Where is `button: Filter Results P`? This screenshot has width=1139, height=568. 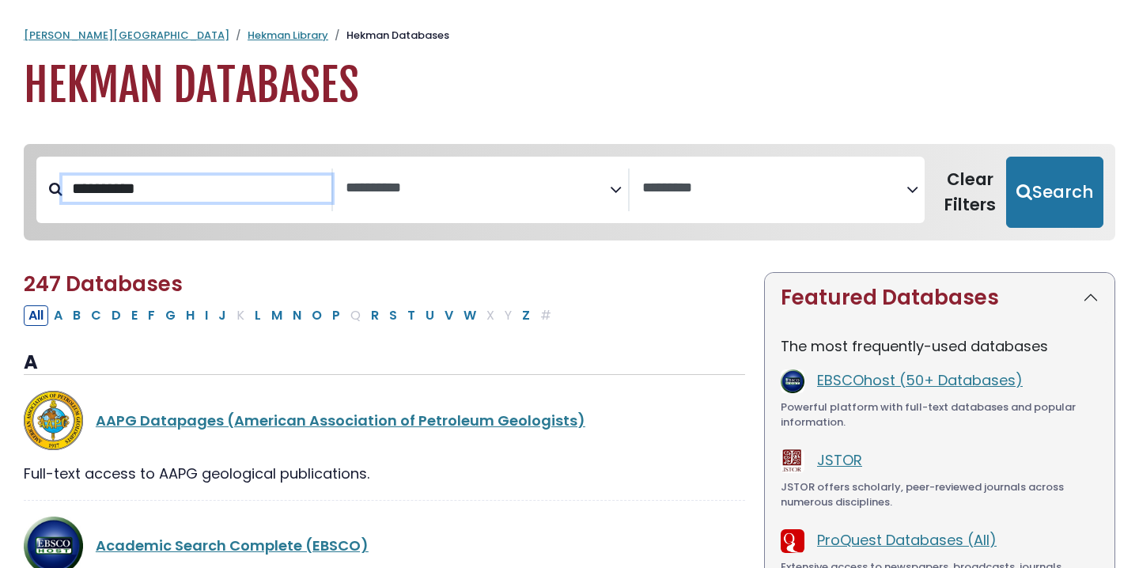 button: Filter Results P is located at coordinates (336, 316).